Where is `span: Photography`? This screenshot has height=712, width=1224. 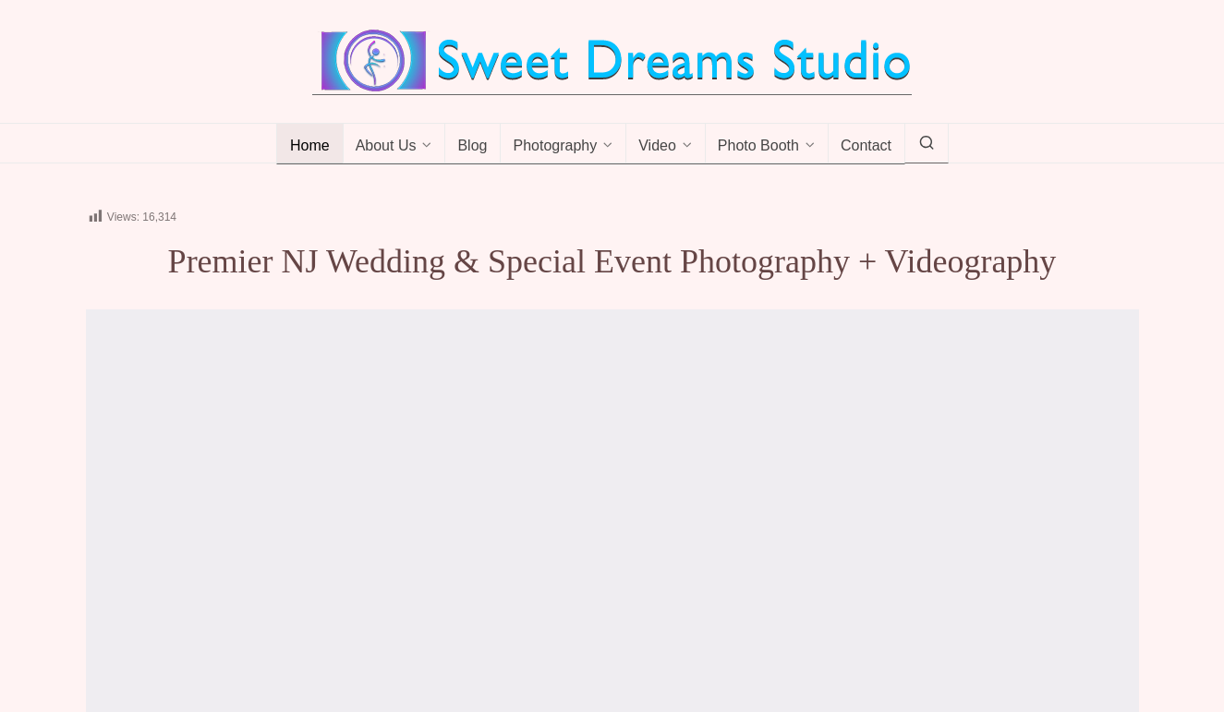
span: Photography is located at coordinates (554, 147).